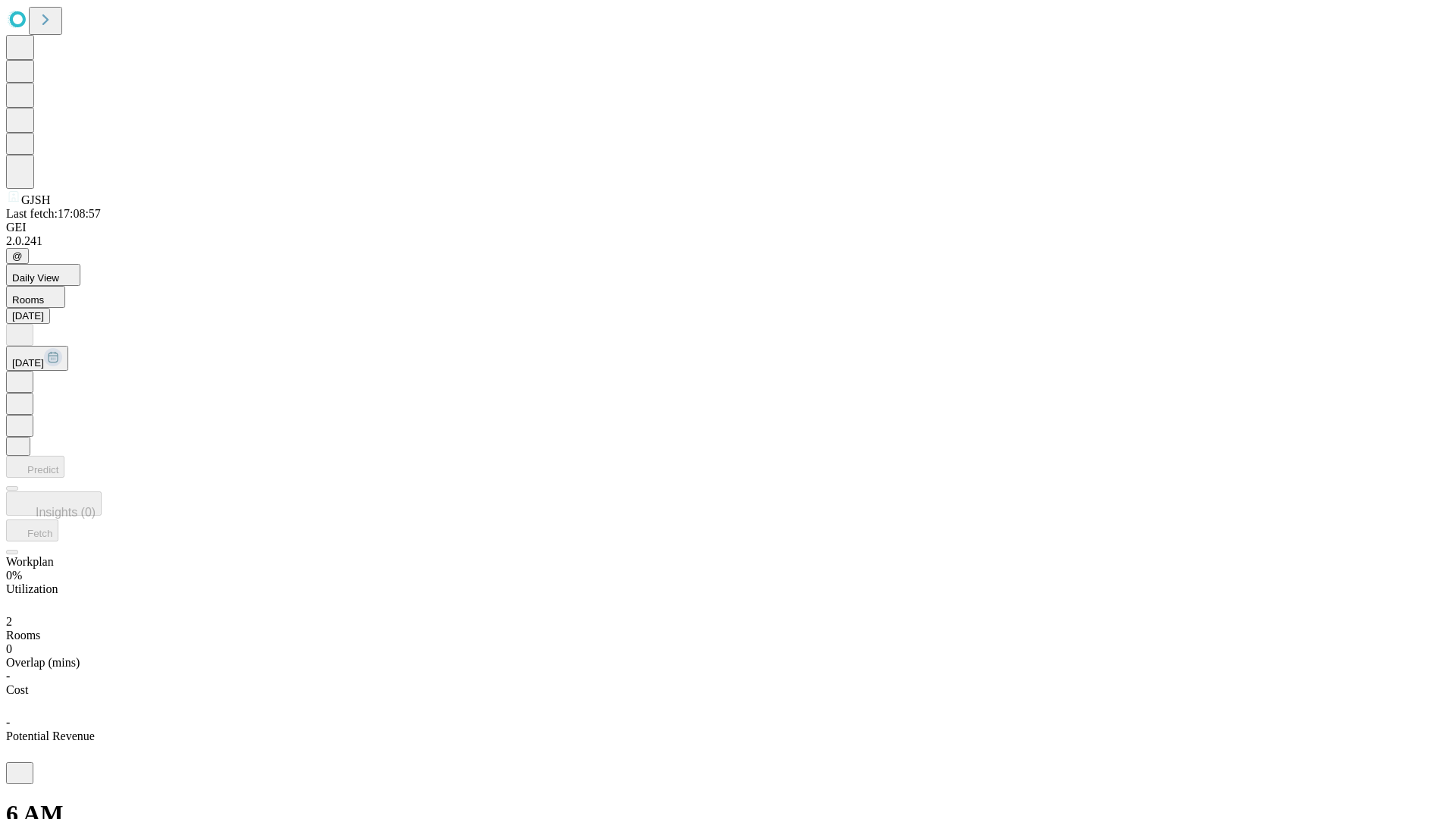 The image size is (1456, 819). Describe the element at coordinates (35, 297) in the screenshot. I see `button: Rooms` at that location.